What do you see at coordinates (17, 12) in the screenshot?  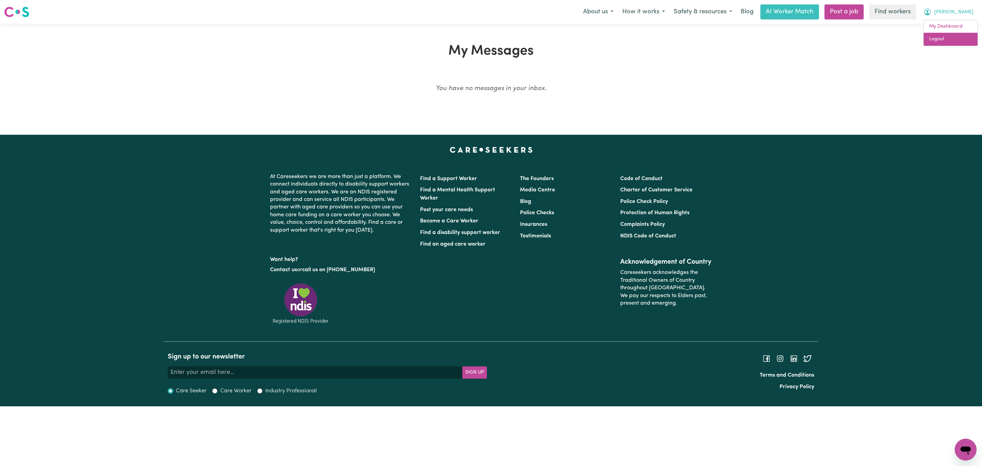 I see `a: Careseekers logo` at bounding box center [17, 12].